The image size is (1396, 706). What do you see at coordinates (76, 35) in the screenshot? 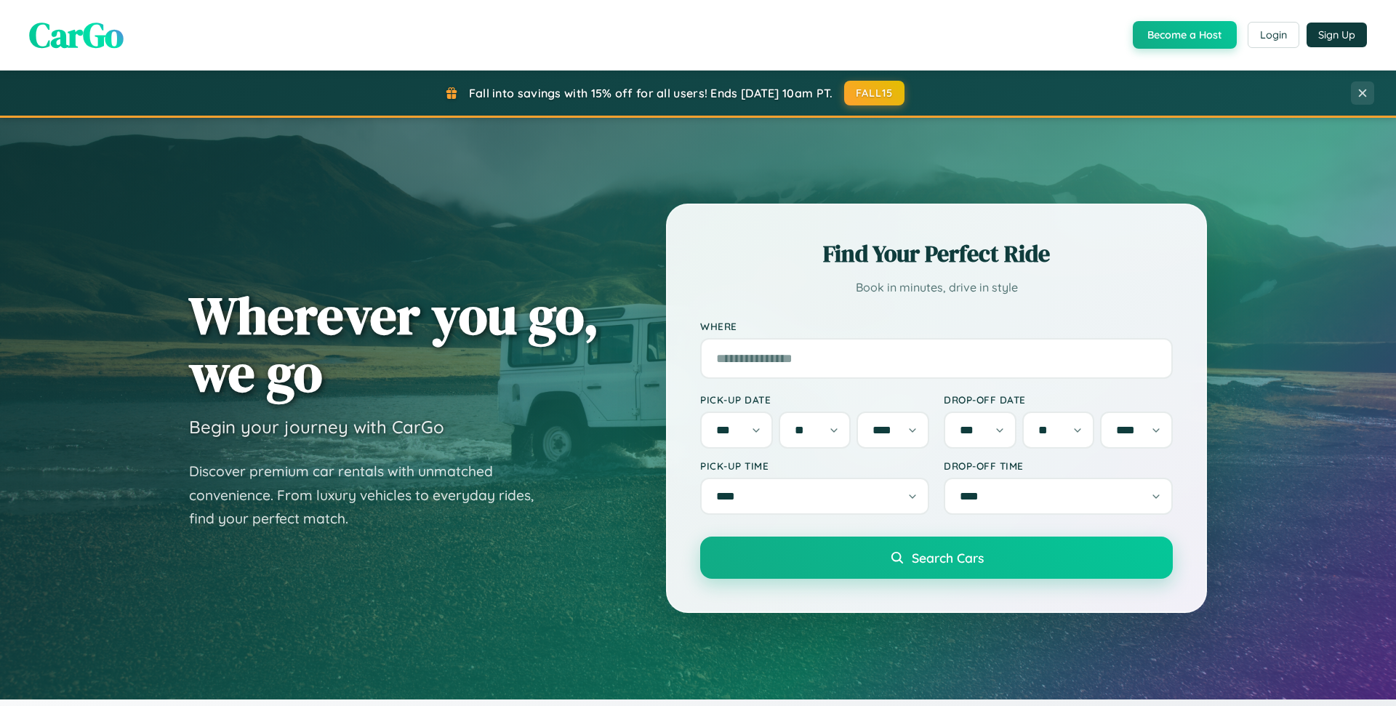
I see `span: CarGo` at bounding box center [76, 35].